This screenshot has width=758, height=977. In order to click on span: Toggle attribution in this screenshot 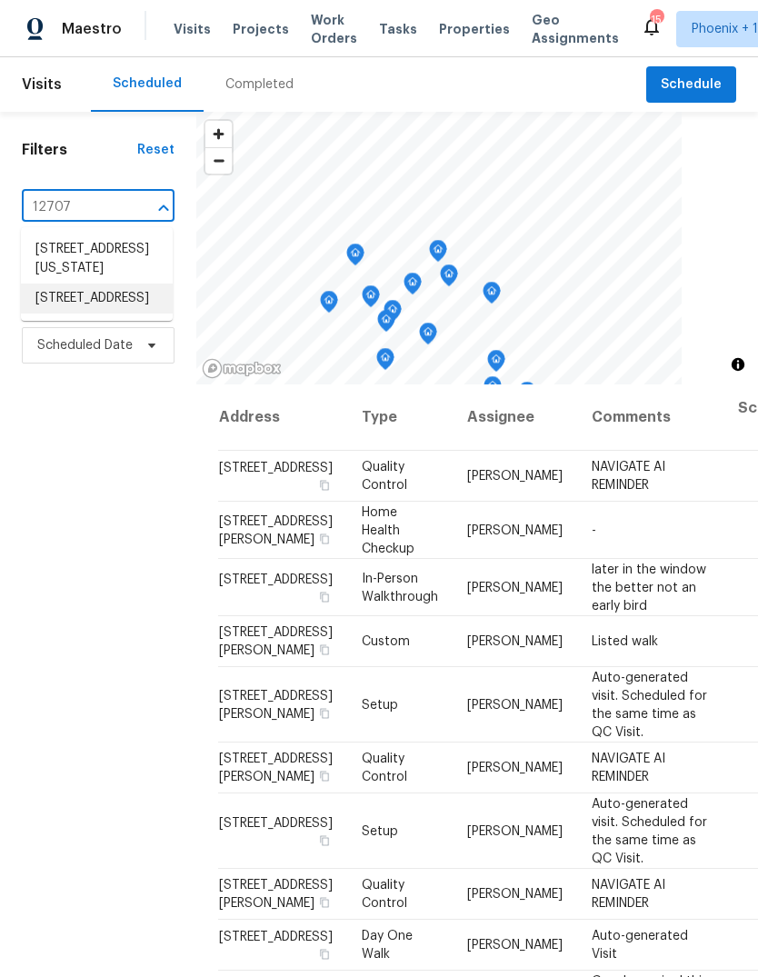, I will do `click(738, 365)`.